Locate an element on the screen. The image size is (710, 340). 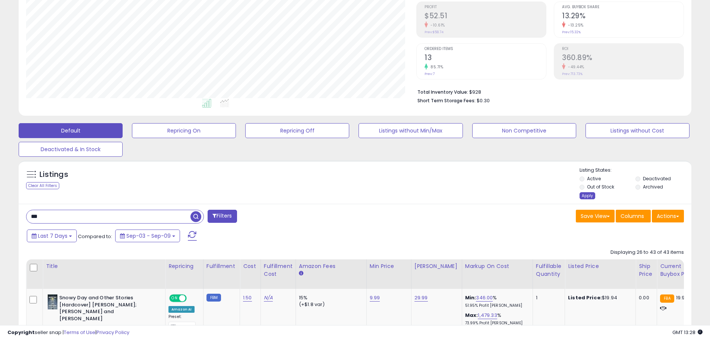
small: FBM is located at coordinates (214, 297).